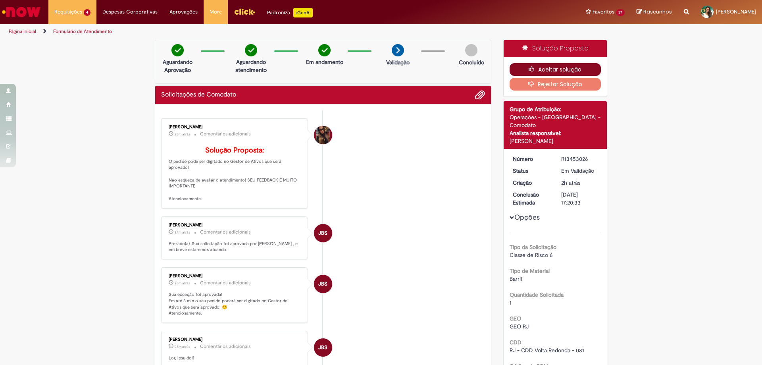 This screenshot has width=762, height=365. What do you see at coordinates (579, 171) in the screenshot?
I see `div: Em Validação` at bounding box center [579, 171].